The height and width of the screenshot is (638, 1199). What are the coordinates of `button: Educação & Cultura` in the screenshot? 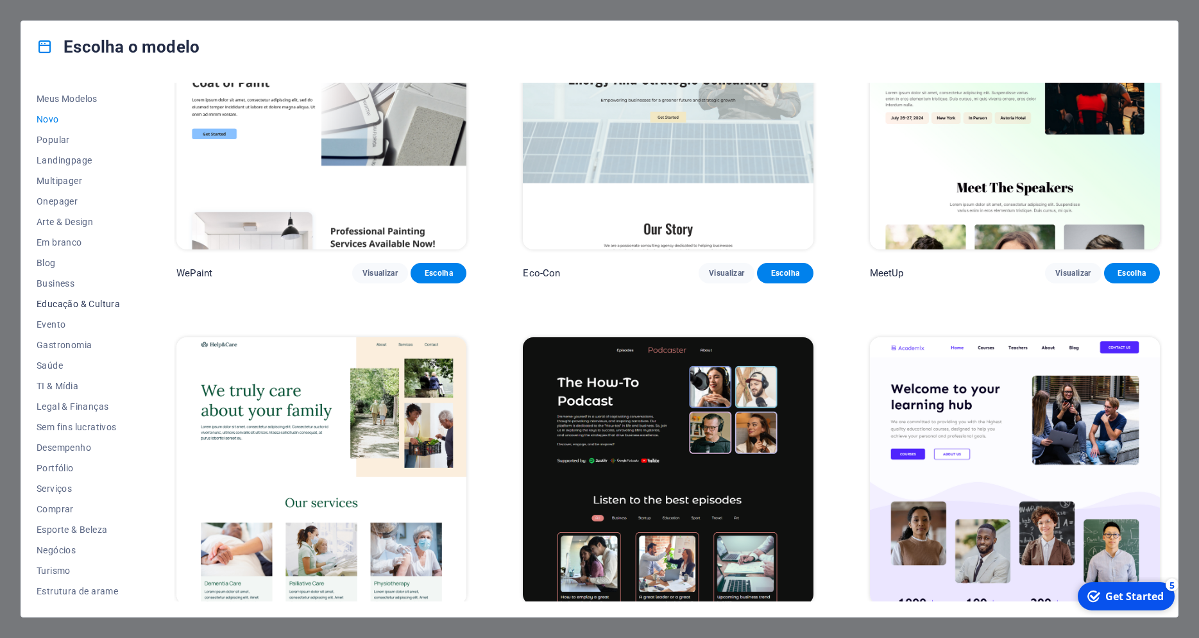 It's located at (78, 304).